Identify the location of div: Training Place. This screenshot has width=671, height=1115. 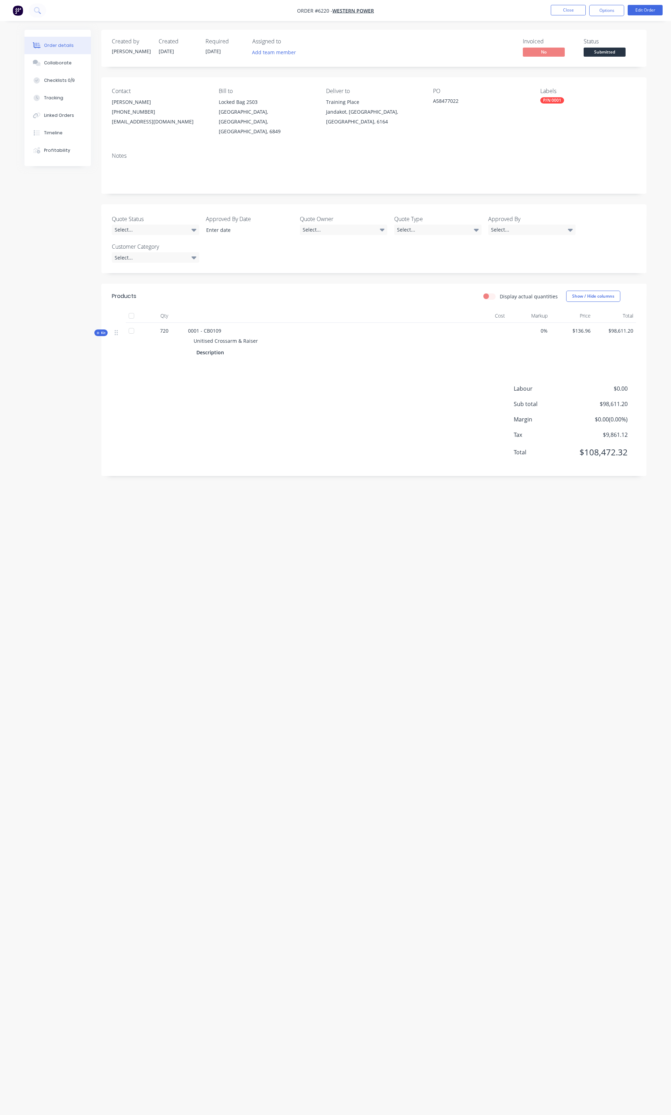
(374, 102).